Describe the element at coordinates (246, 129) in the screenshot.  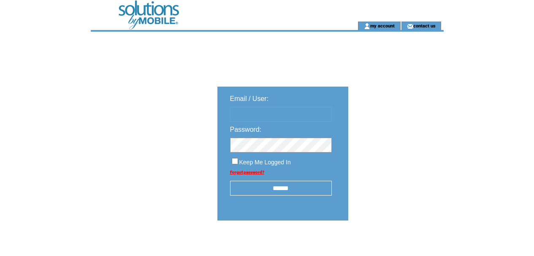
I see `span: Password:` at that location.